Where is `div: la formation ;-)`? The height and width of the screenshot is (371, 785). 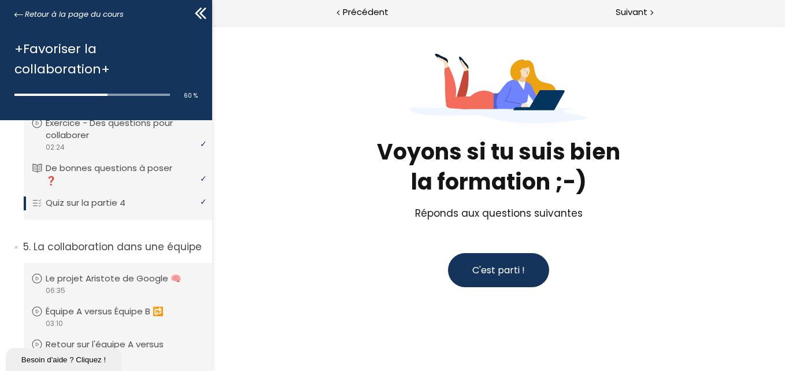 div: la formation ;-) is located at coordinates (287, 156).